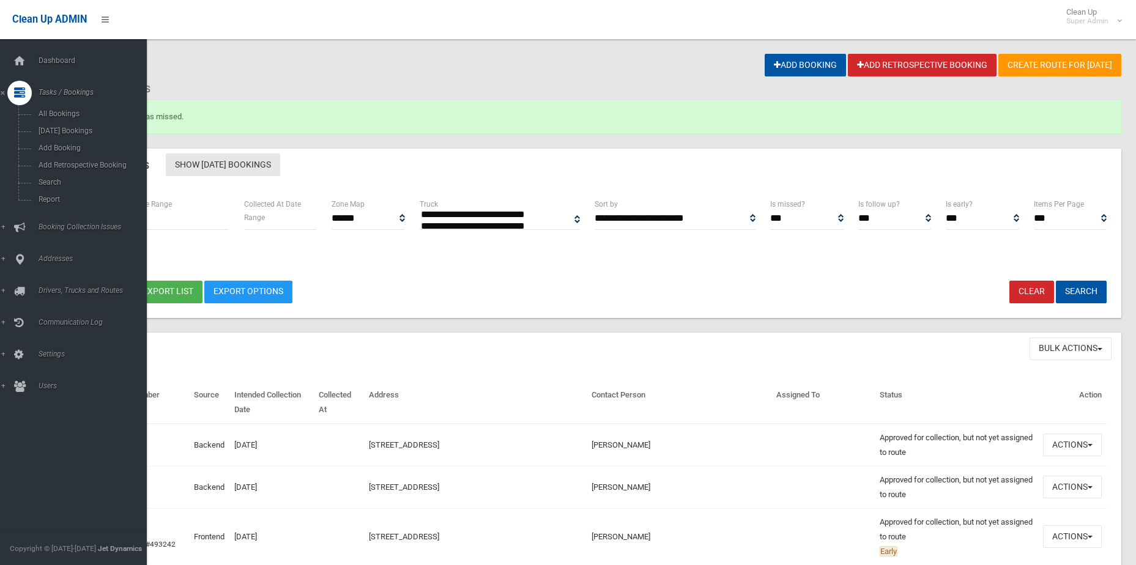 The width and height of the screenshot is (1136, 565). I want to click on a: Export Options, so click(248, 292).